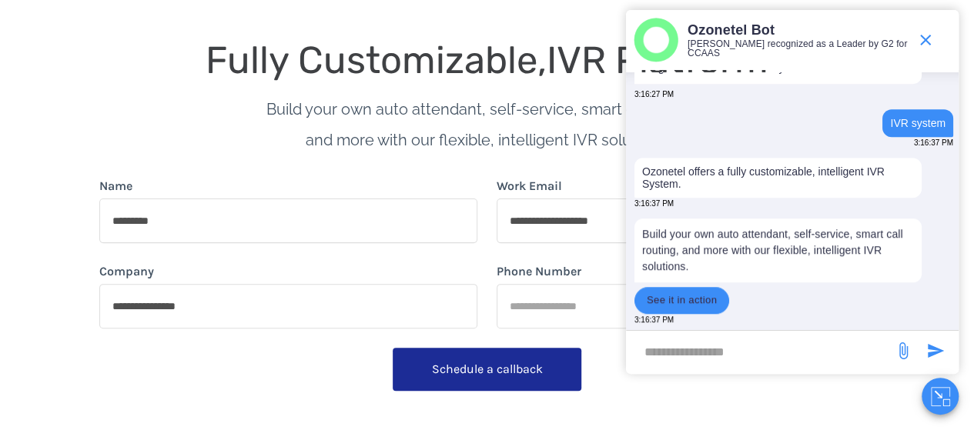 The image size is (974, 430). I want to click on form: form, so click(487, 293).